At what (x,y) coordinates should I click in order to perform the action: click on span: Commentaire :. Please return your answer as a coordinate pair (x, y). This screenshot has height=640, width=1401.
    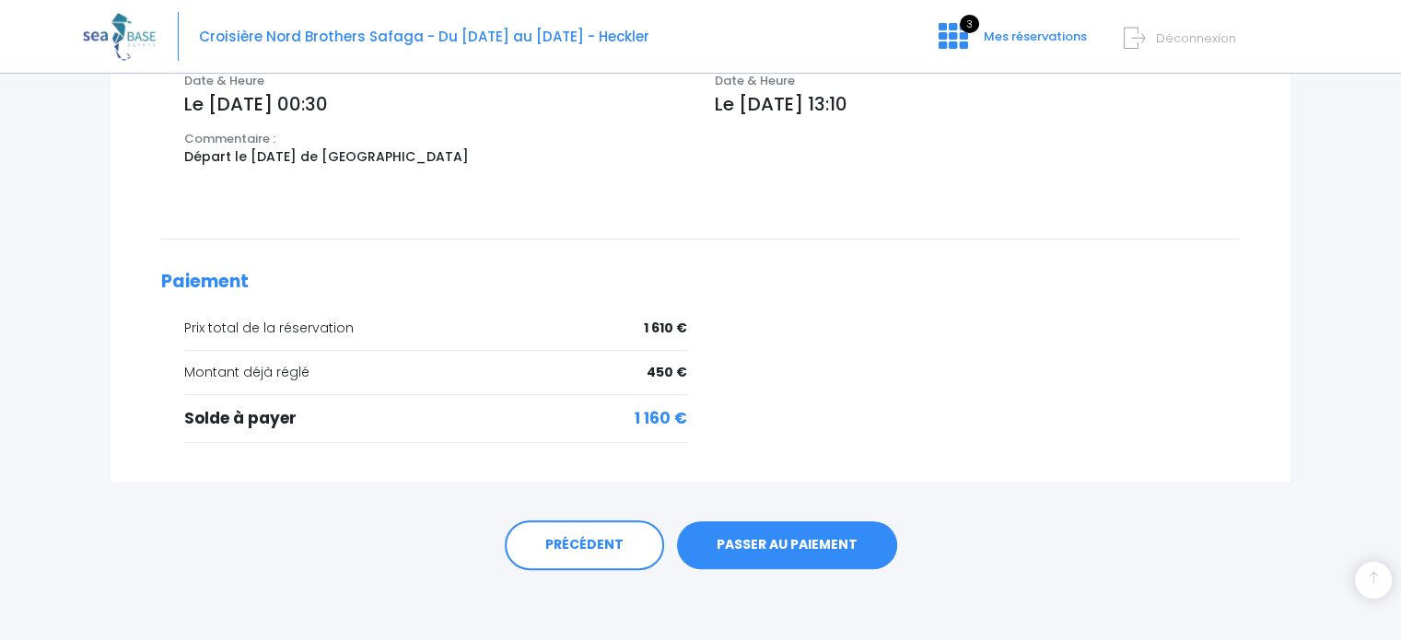
    Looking at the image, I should click on (229, 138).